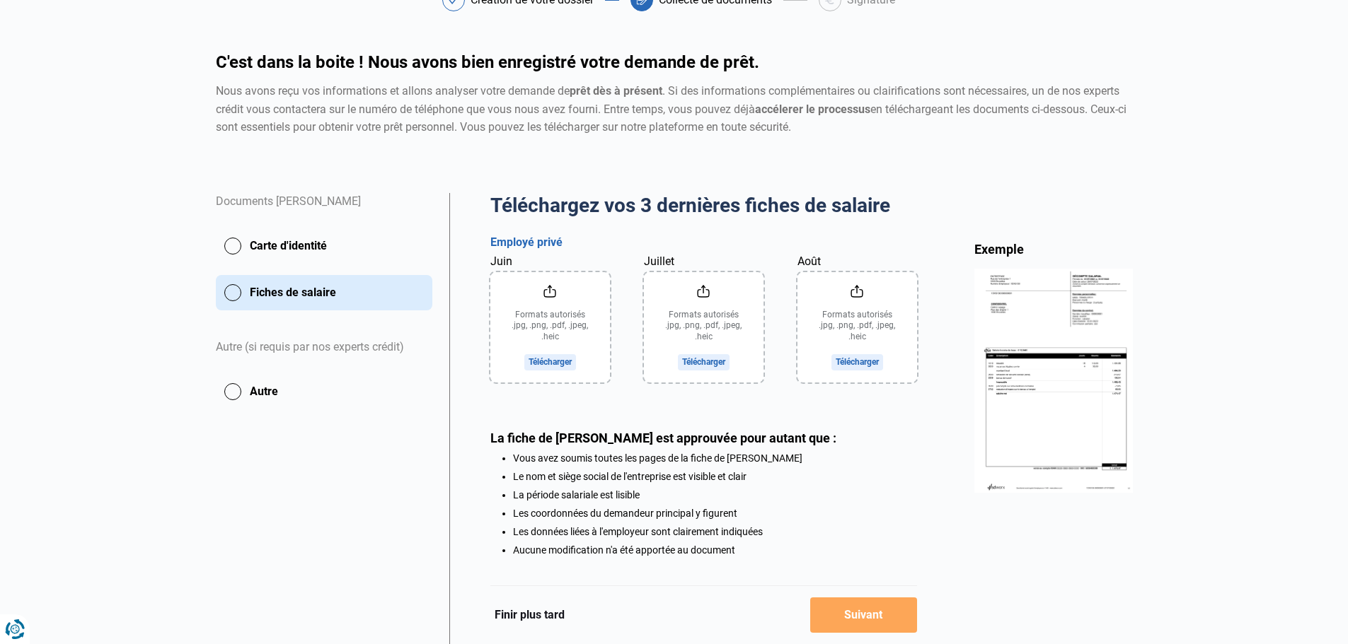  I want to click on li: Les coordonnées du demandeur principal y figurent, so click(715, 514).